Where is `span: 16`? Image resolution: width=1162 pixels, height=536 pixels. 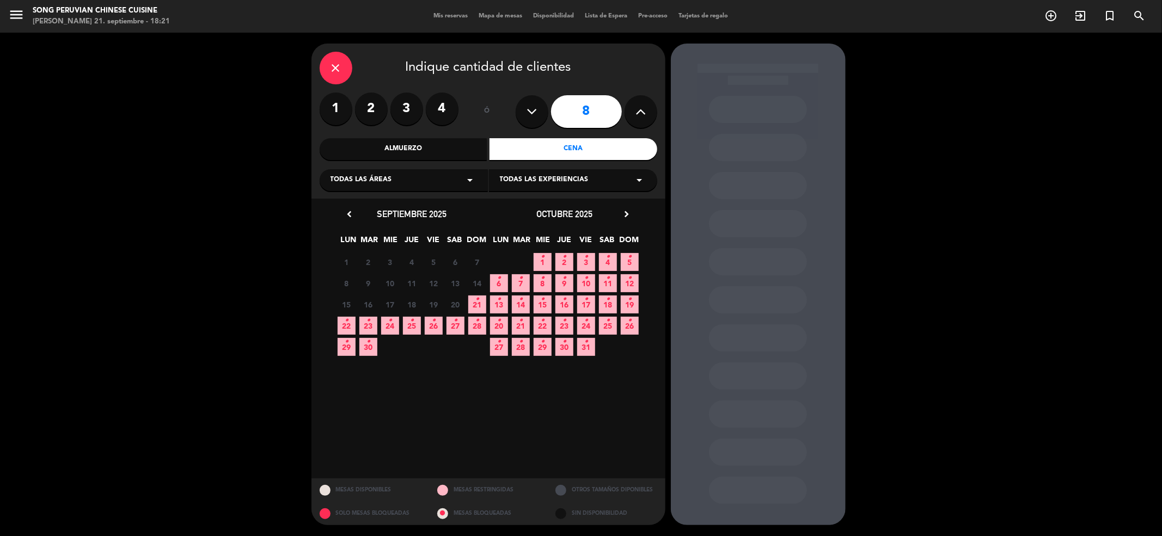
span: 16 is located at coordinates (368, 304).